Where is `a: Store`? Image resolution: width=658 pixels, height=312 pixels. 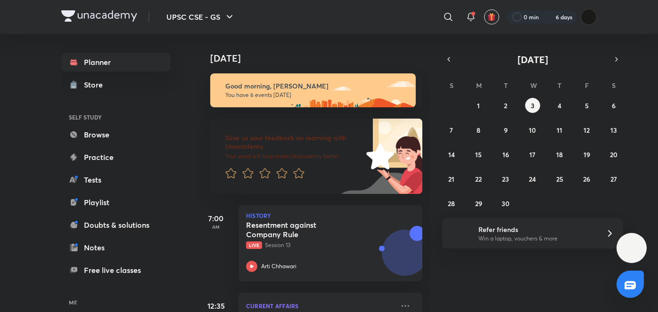
a: Store is located at coordinates (116, 85).